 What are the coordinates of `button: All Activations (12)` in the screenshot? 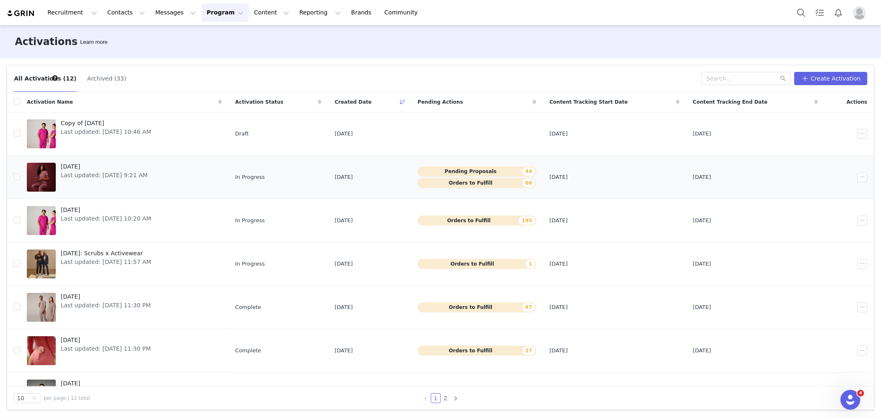 It's located at (45, 78).